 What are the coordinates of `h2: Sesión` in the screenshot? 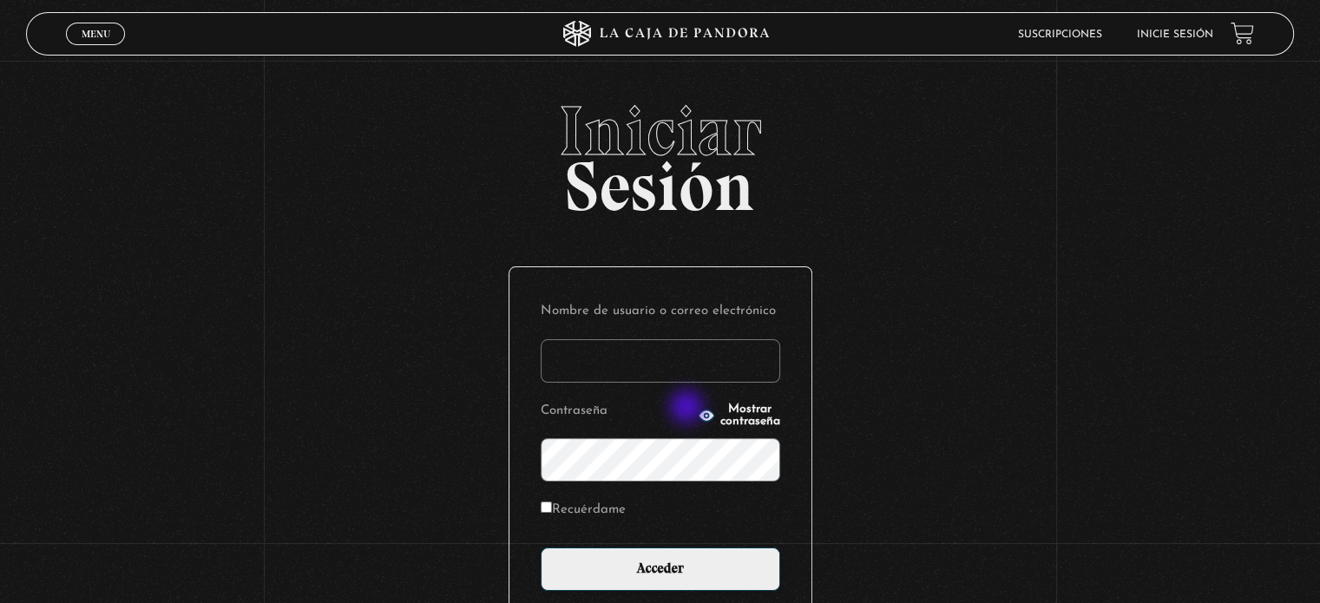 It's located at (660, 152).